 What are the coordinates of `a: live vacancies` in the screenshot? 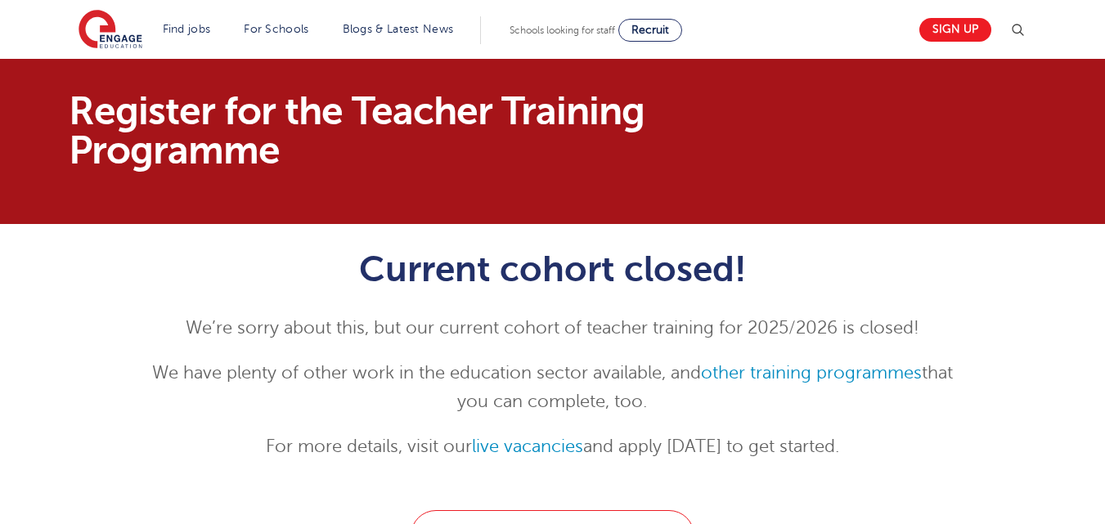 It's located at (528, 447).